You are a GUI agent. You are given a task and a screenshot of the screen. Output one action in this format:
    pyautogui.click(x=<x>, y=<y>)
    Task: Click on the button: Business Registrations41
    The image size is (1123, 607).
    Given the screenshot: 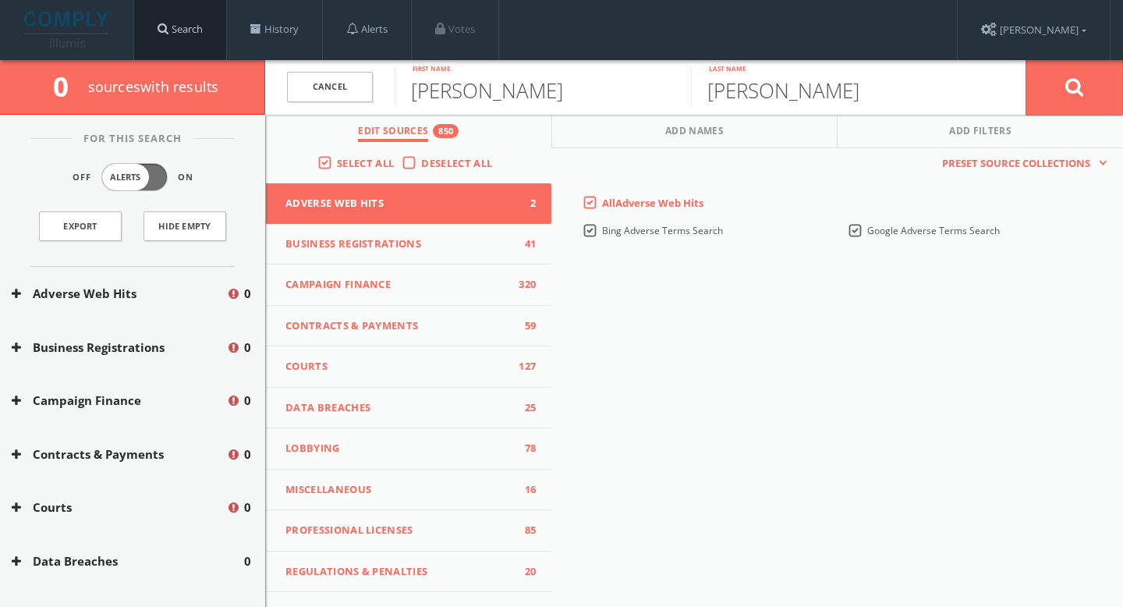 What is the action you would take?
    pyautogui.click(x=409, y=244)
    